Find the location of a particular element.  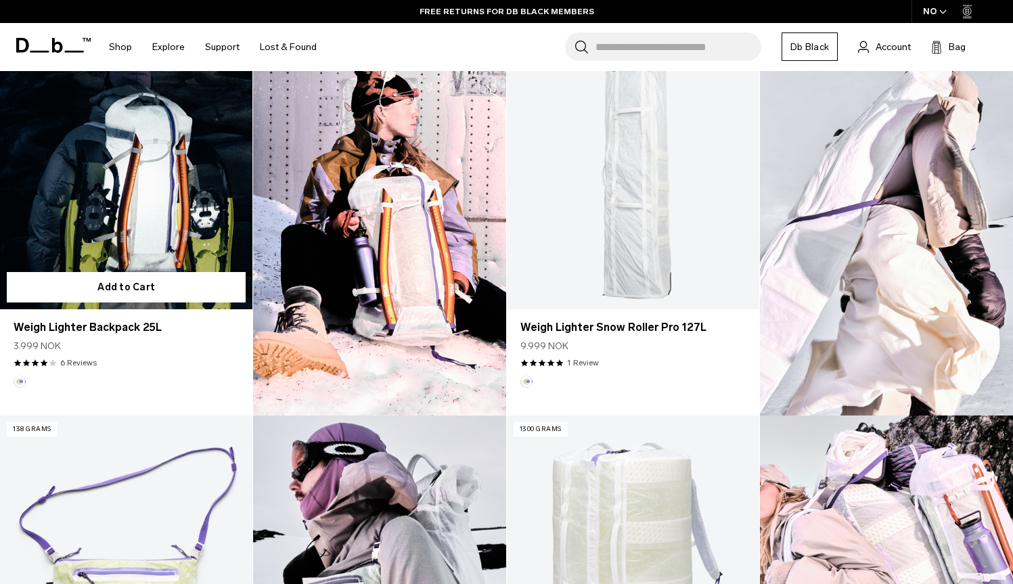

span: 3.999 NOK is located at coordinates (37, 346).